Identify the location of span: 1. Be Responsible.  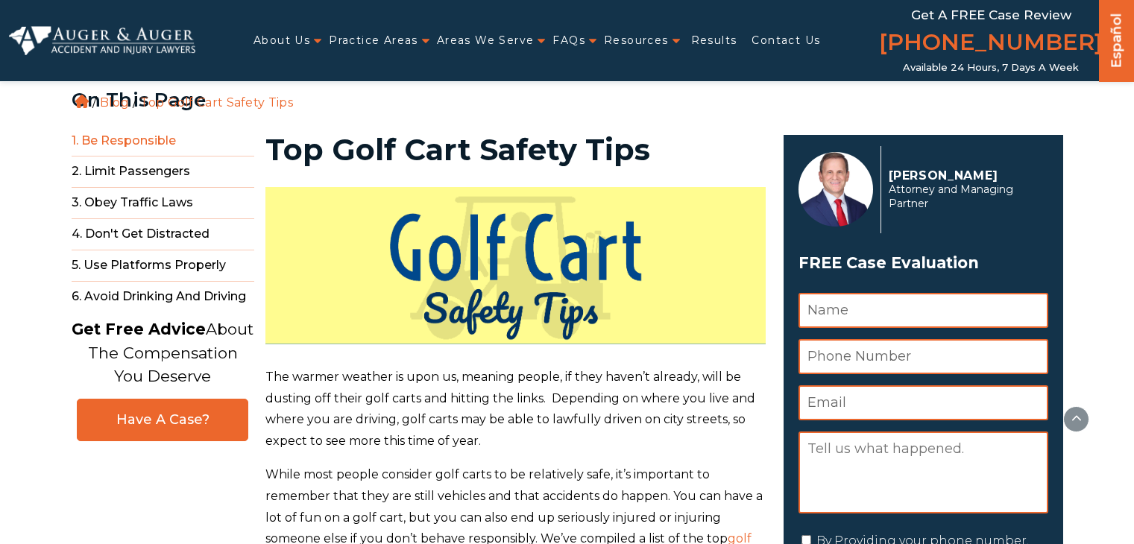
(163, 142).